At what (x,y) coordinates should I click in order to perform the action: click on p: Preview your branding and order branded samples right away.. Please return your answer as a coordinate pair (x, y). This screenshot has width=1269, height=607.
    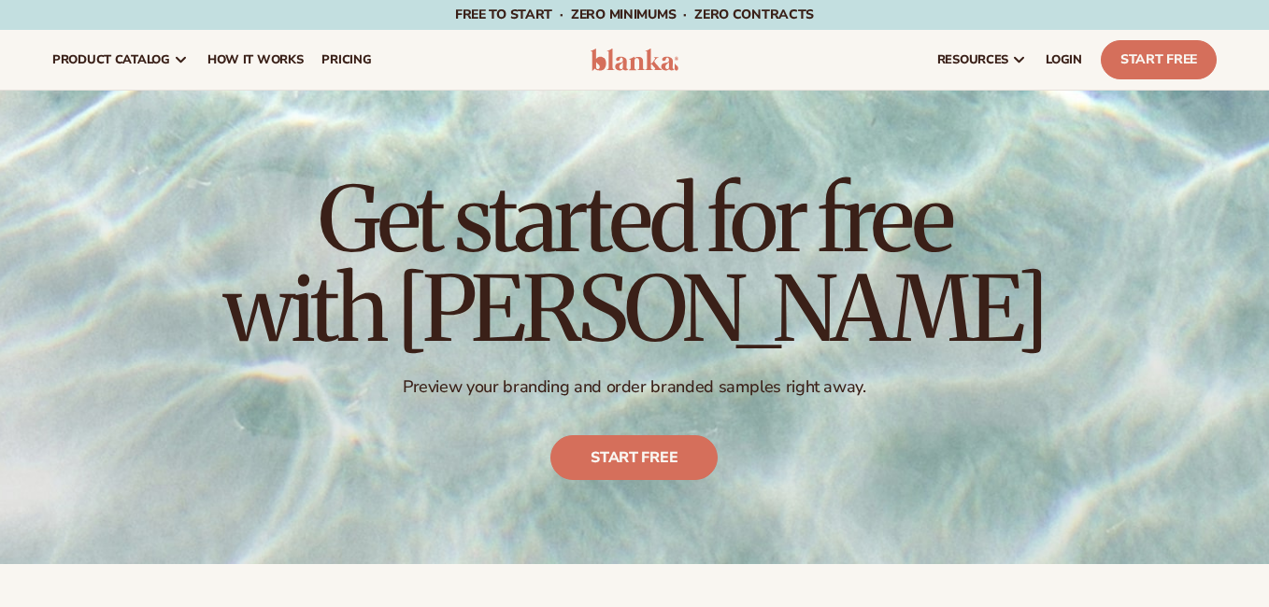
    Looking at the image, I should click on (634, 387).